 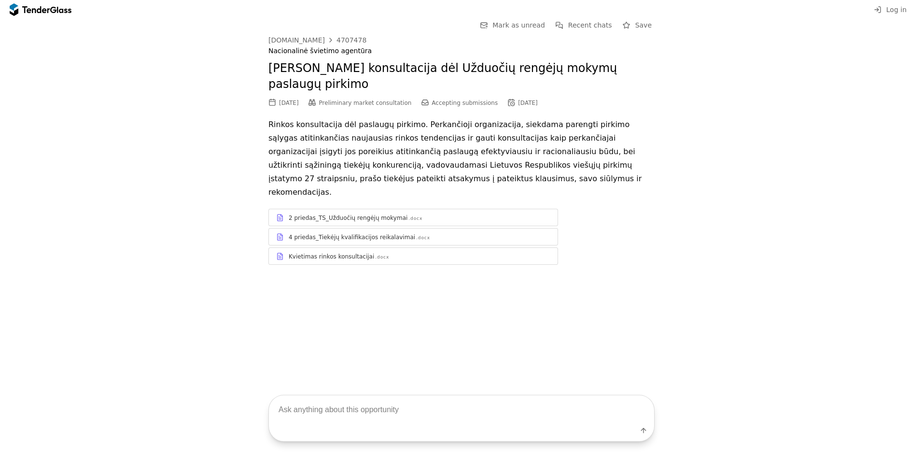 I want to click on button: Recent chats, so click(x=584, y=25).